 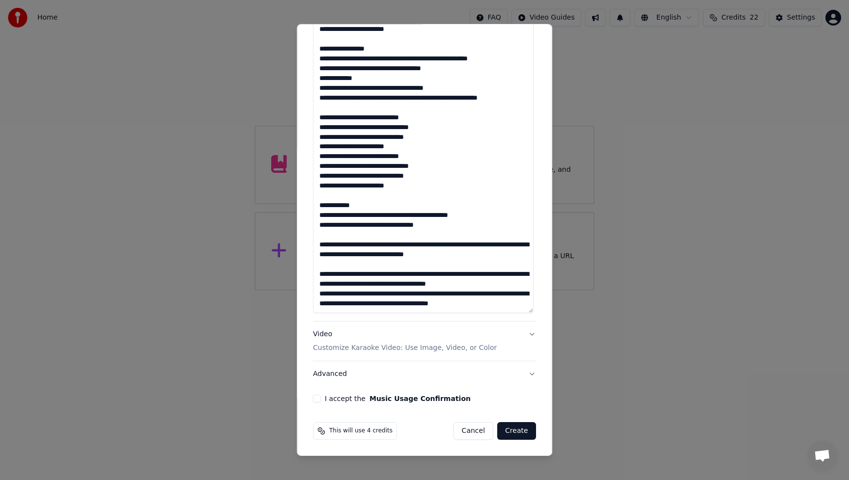 I want to click on button: I accept the, so click(x=420, y=399).